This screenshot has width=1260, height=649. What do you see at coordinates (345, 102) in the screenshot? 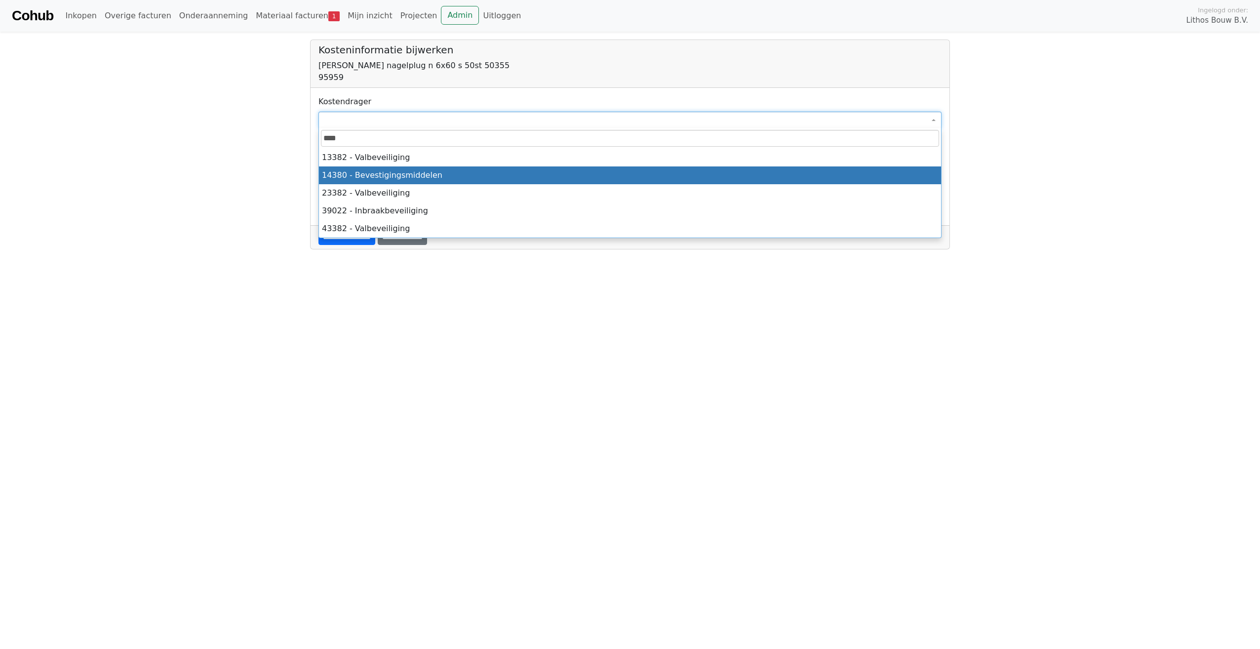
I see `label: Kostendrager` at bounding box center [345, 102].